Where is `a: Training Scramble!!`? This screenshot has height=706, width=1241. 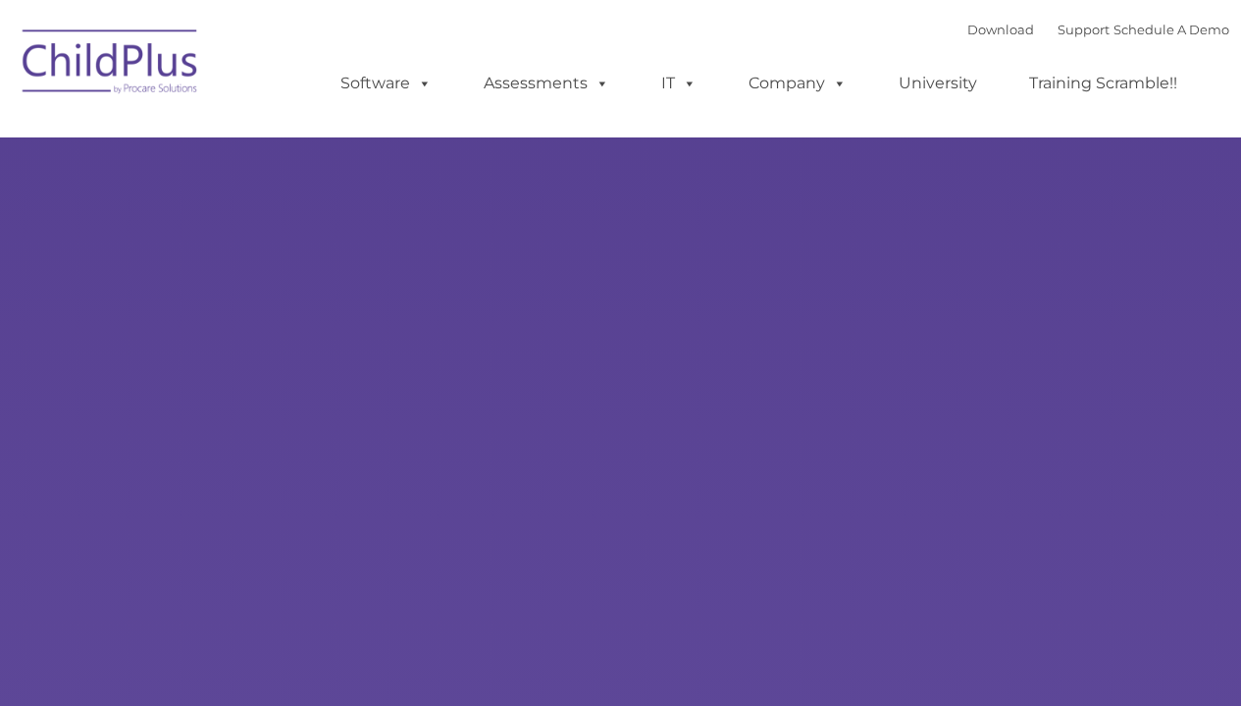
a: Training Scramble!! is located at coordinates (1103, 83).